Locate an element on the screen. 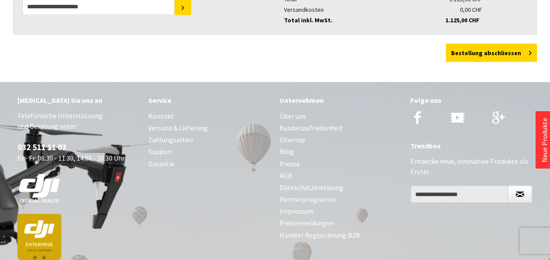 The height and width of the screenshot is (260, 550). a: Partnerprogramm is located at coordinates (340, 199).